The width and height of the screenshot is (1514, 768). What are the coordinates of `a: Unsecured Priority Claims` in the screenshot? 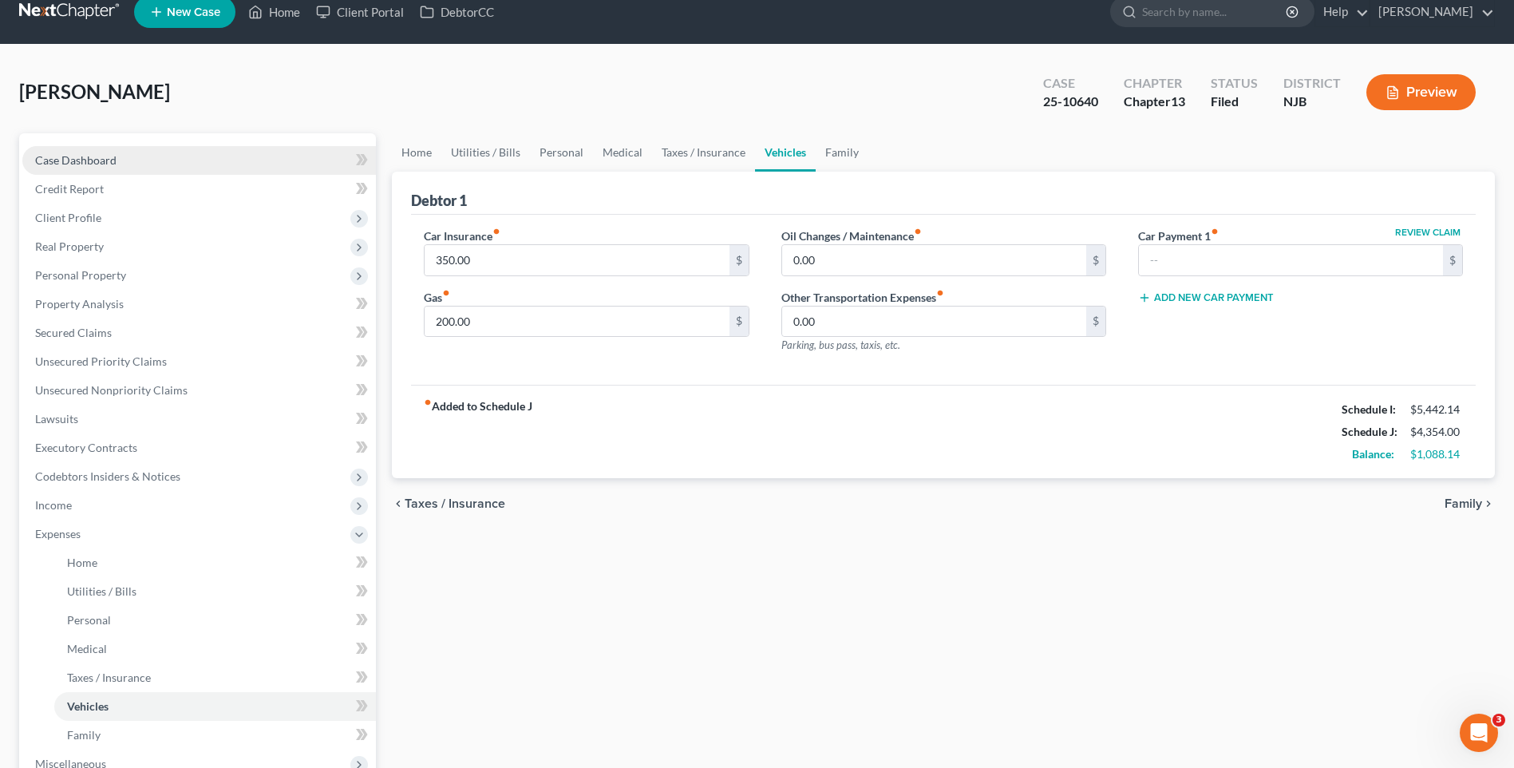 It's located at (199, 362).